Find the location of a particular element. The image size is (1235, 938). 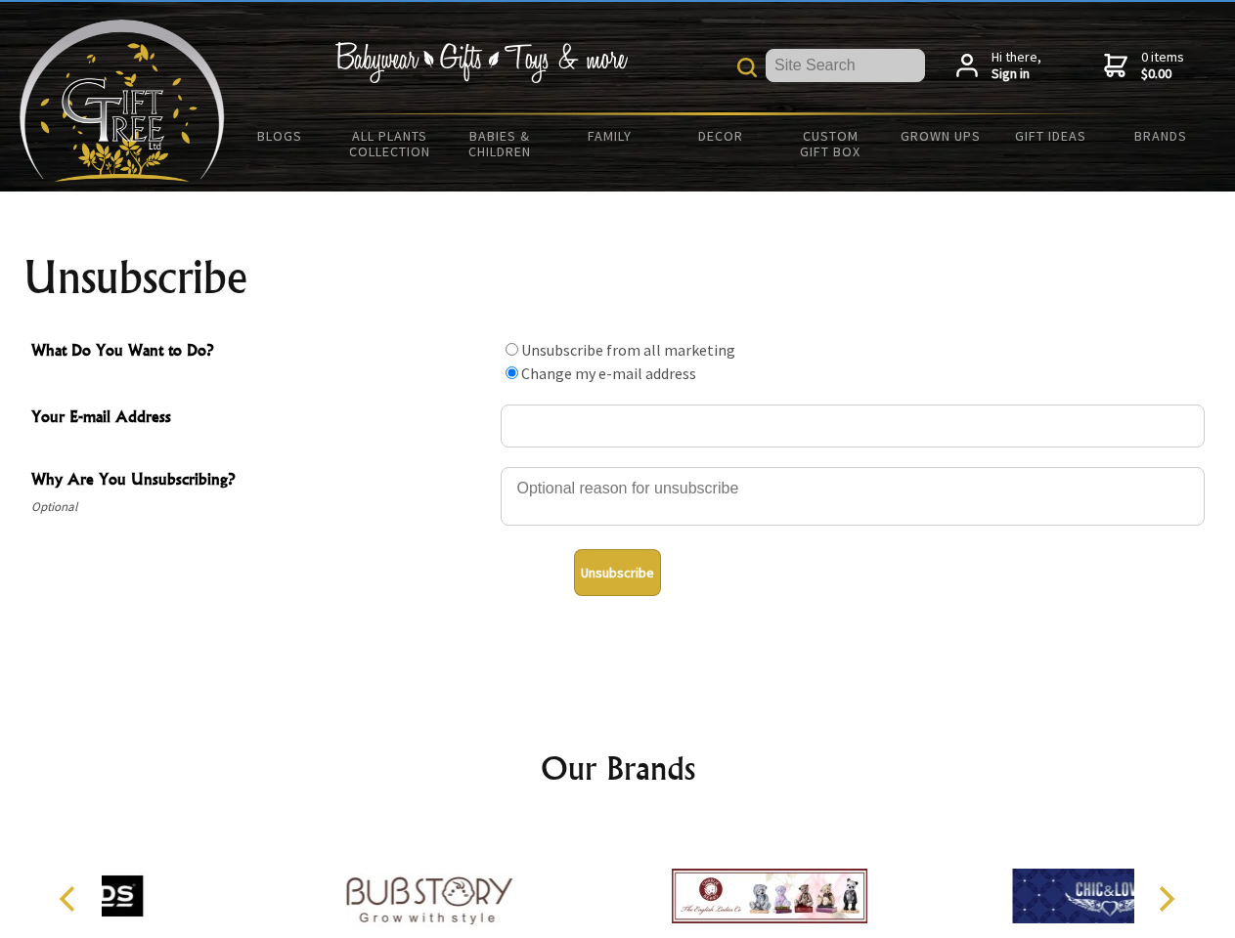

a: BLOGS is located at coordinates (280, 136).